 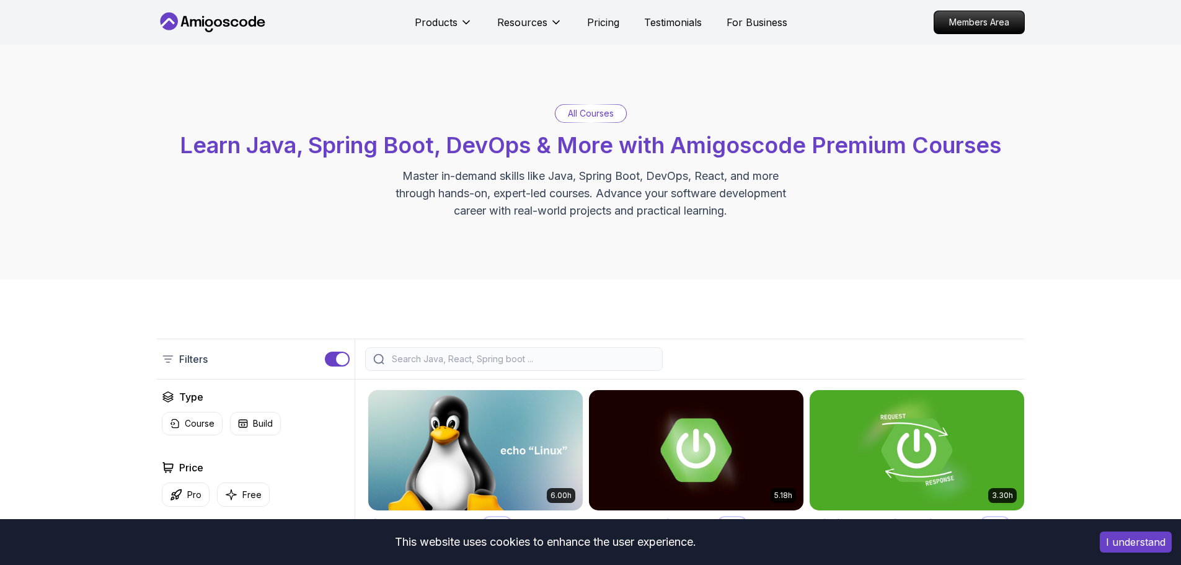 What do you see at coordinates (545, 542) in the screenshot?
I see `div: This website uses cookies to enhance the user experience.` at bounding box center [545, 542].